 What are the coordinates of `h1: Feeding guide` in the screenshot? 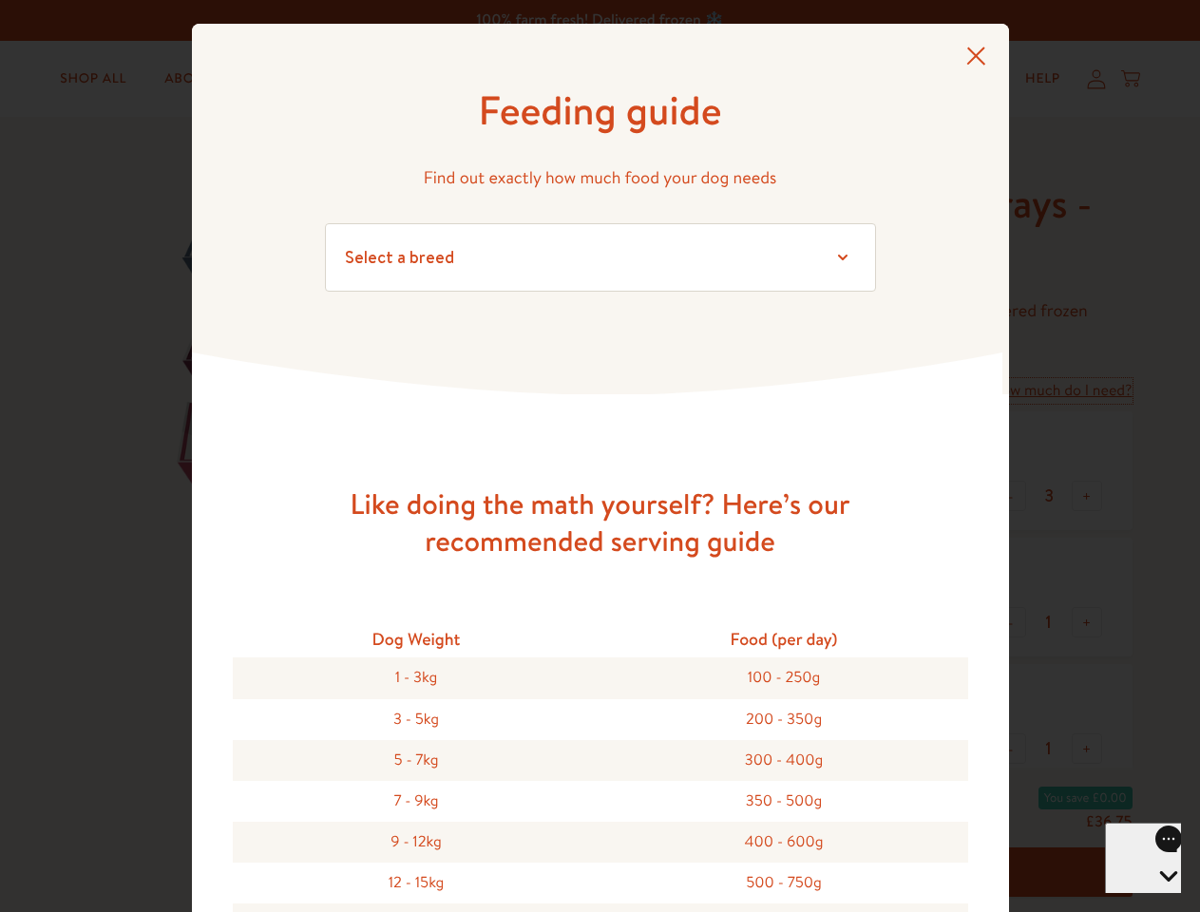 It's located at (600, 110).